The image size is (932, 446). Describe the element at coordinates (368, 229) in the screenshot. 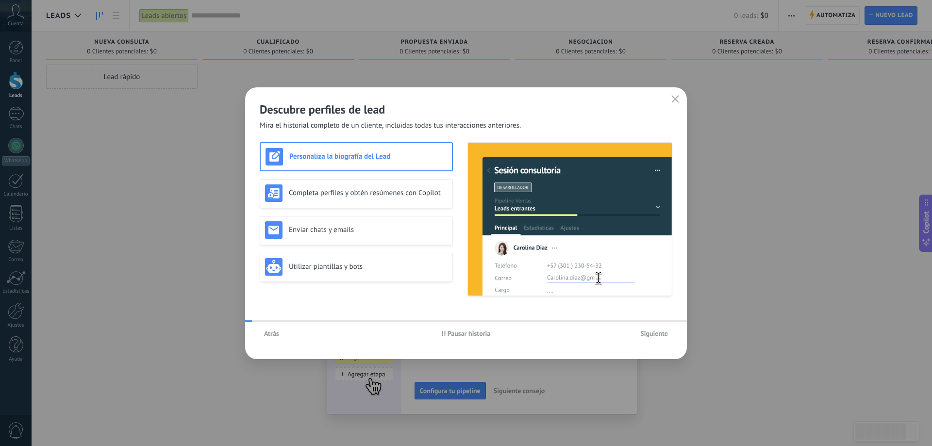

I see `h3: Enviar chats y emails` at that location.